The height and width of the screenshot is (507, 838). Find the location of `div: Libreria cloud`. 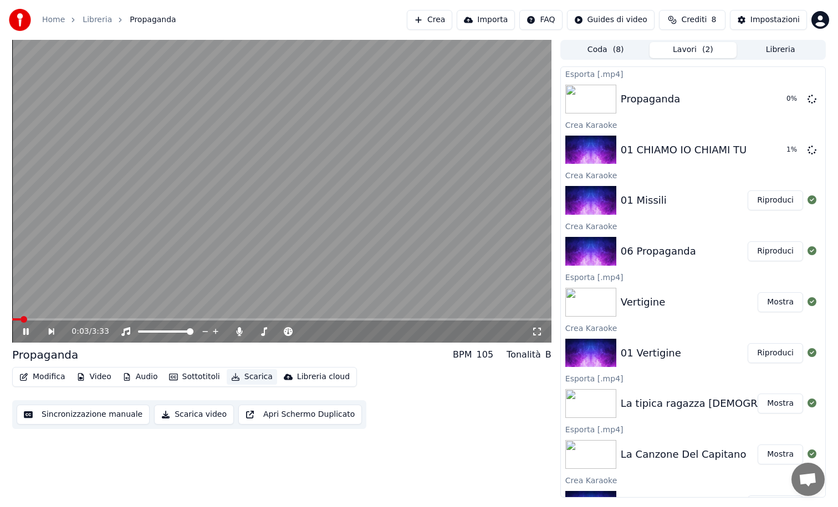

div: Libreria cloud is located at coordinates (323, 377).